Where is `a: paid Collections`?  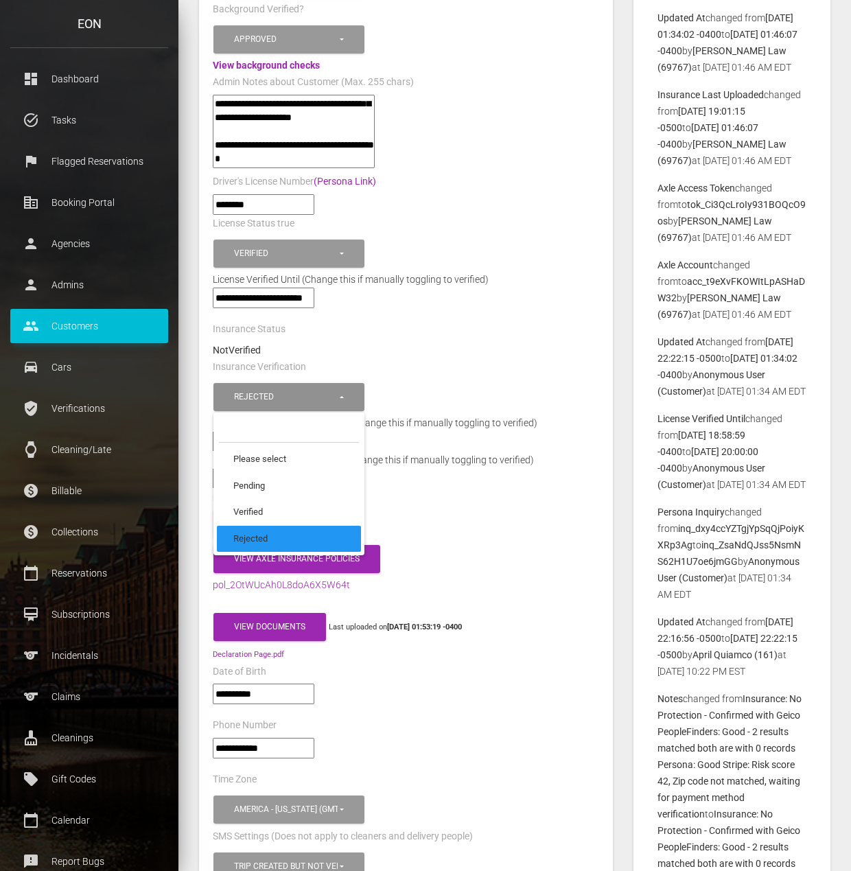
a: paid Collections is located at coordinates (89, 532).